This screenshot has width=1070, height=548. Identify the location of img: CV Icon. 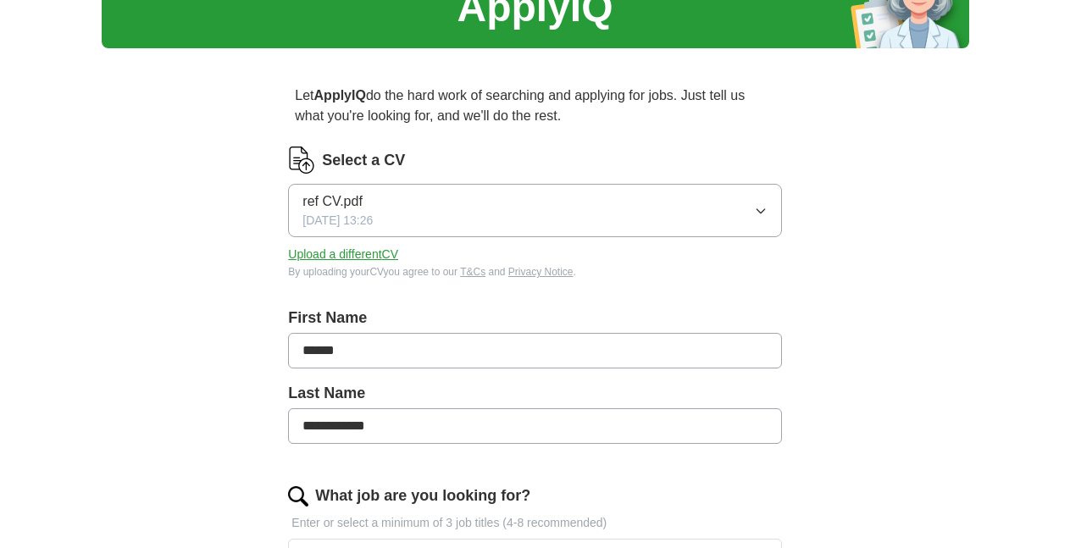
(301, 160).